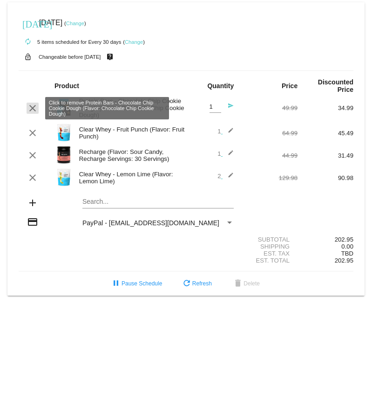  Describe the element at coordinates (64, 155) in the screenshot. I see `img: Image-1-Carousel-Recharge30S-Sour-Candy-1000x1000-Transp.png` at that location.